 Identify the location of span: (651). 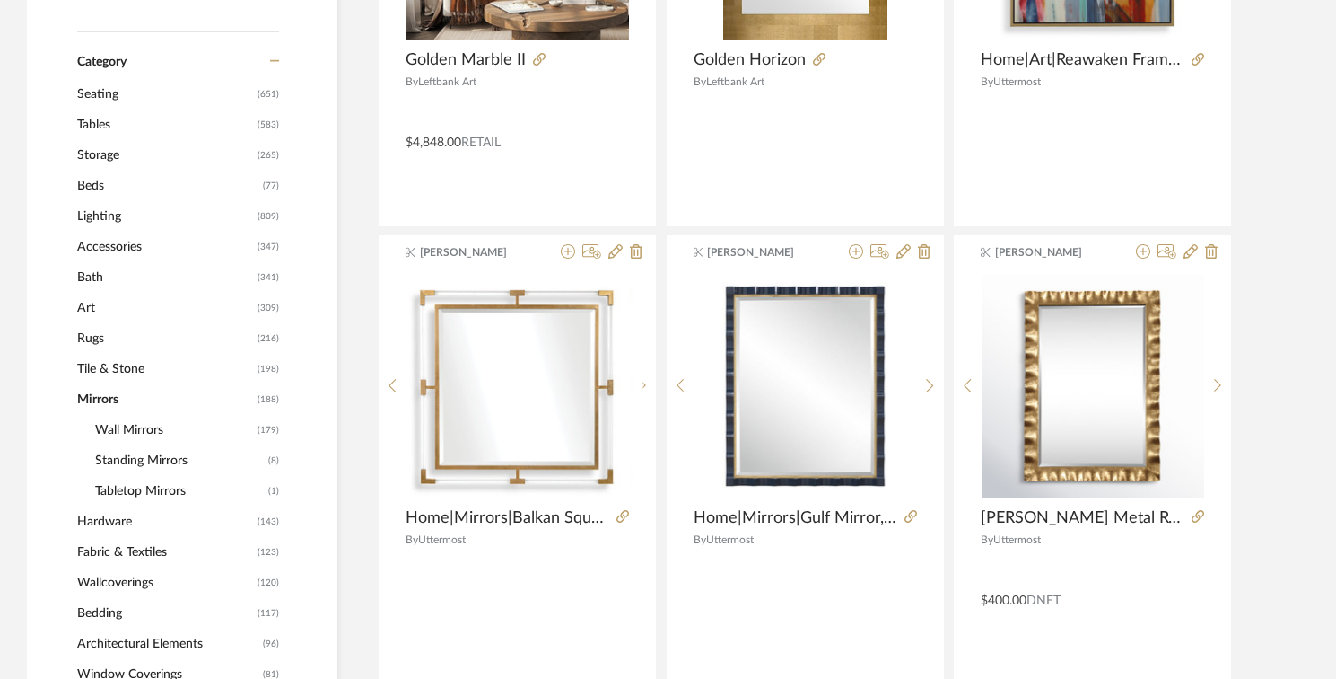
(268, 94).